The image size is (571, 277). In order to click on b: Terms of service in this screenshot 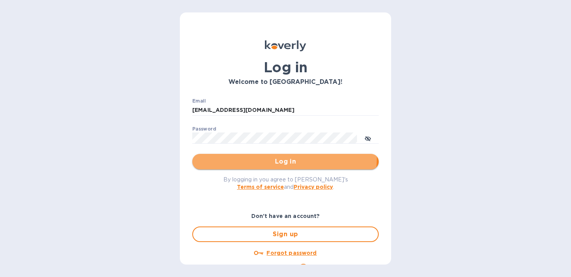, I will do `click(260, 187)`.